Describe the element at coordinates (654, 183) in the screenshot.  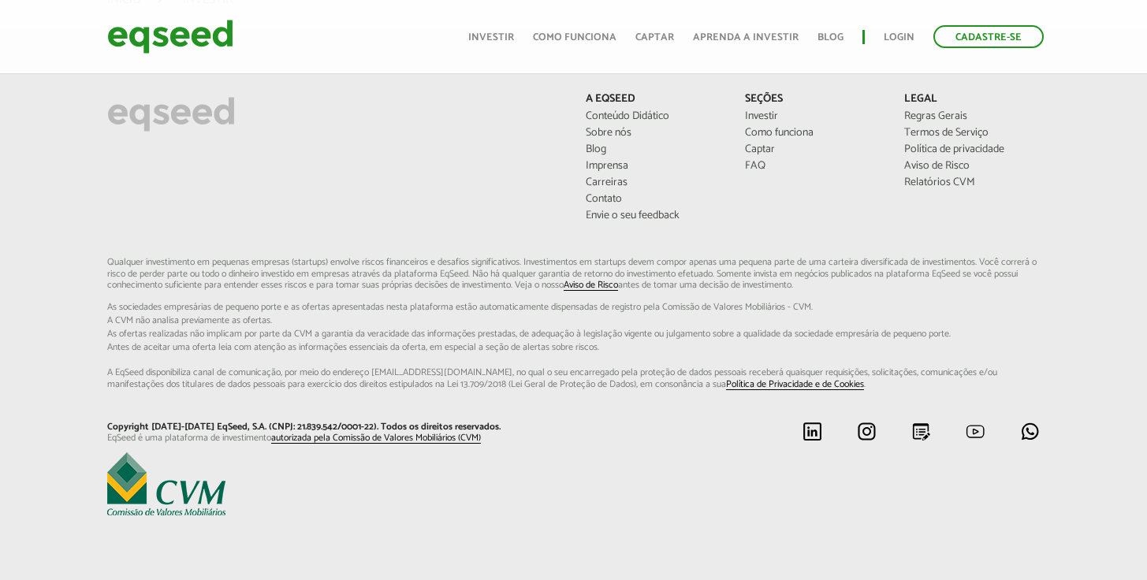
I see `a: Carreiras` at that location.